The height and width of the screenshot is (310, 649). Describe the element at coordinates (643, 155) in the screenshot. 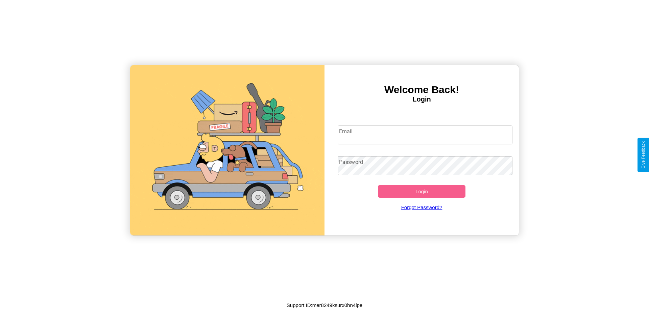

I see `div: Give Feedback` at that location.